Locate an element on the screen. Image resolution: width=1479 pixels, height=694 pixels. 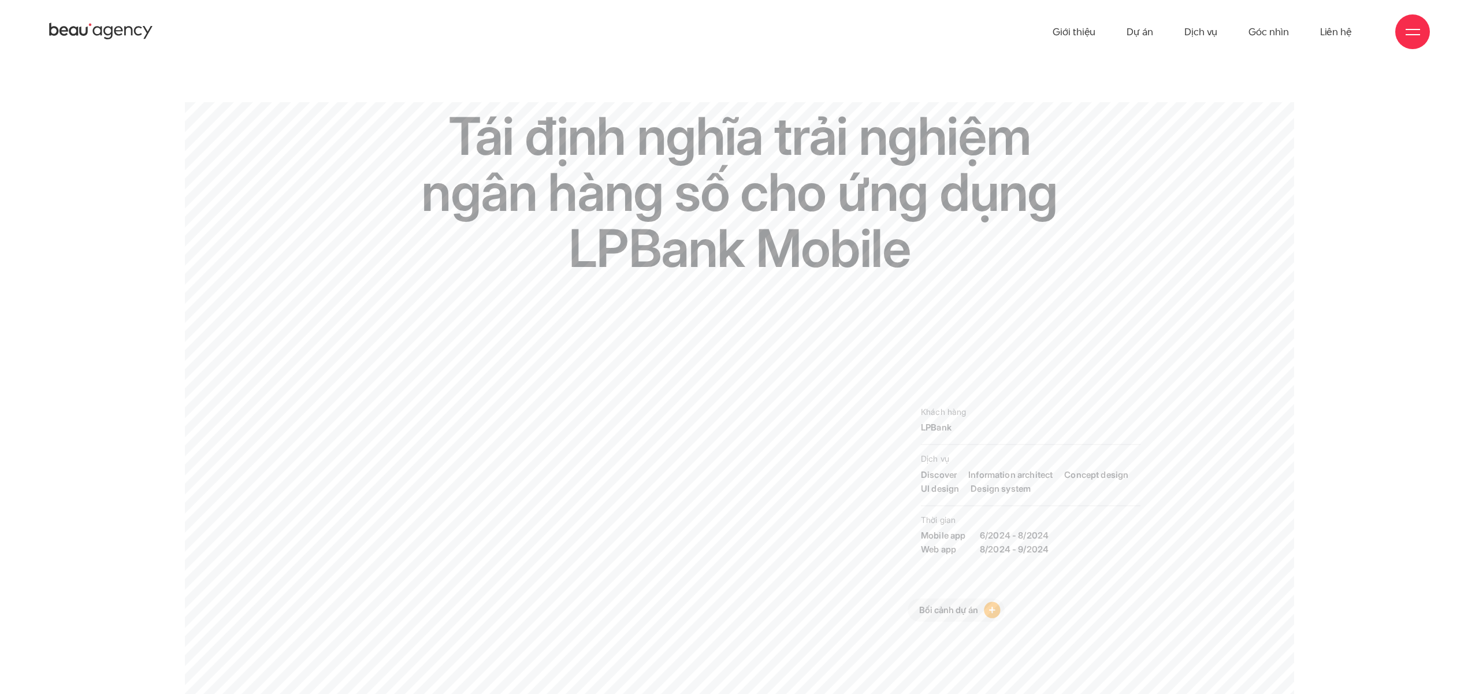
strong: 6/2024 - 8/2024 is located at coordinates (1031, 536).